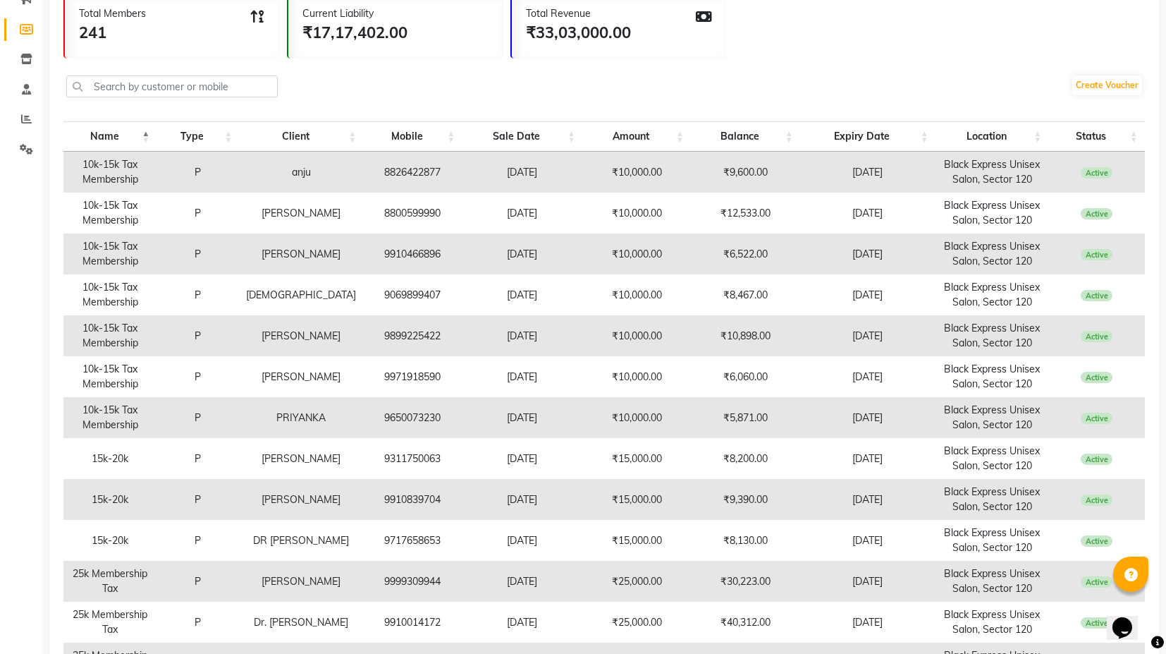  What do you see at coordinates (578, 32) in the screenshot?
I see `div: ₹33,03,000.00` at bounding box center [578, 32].